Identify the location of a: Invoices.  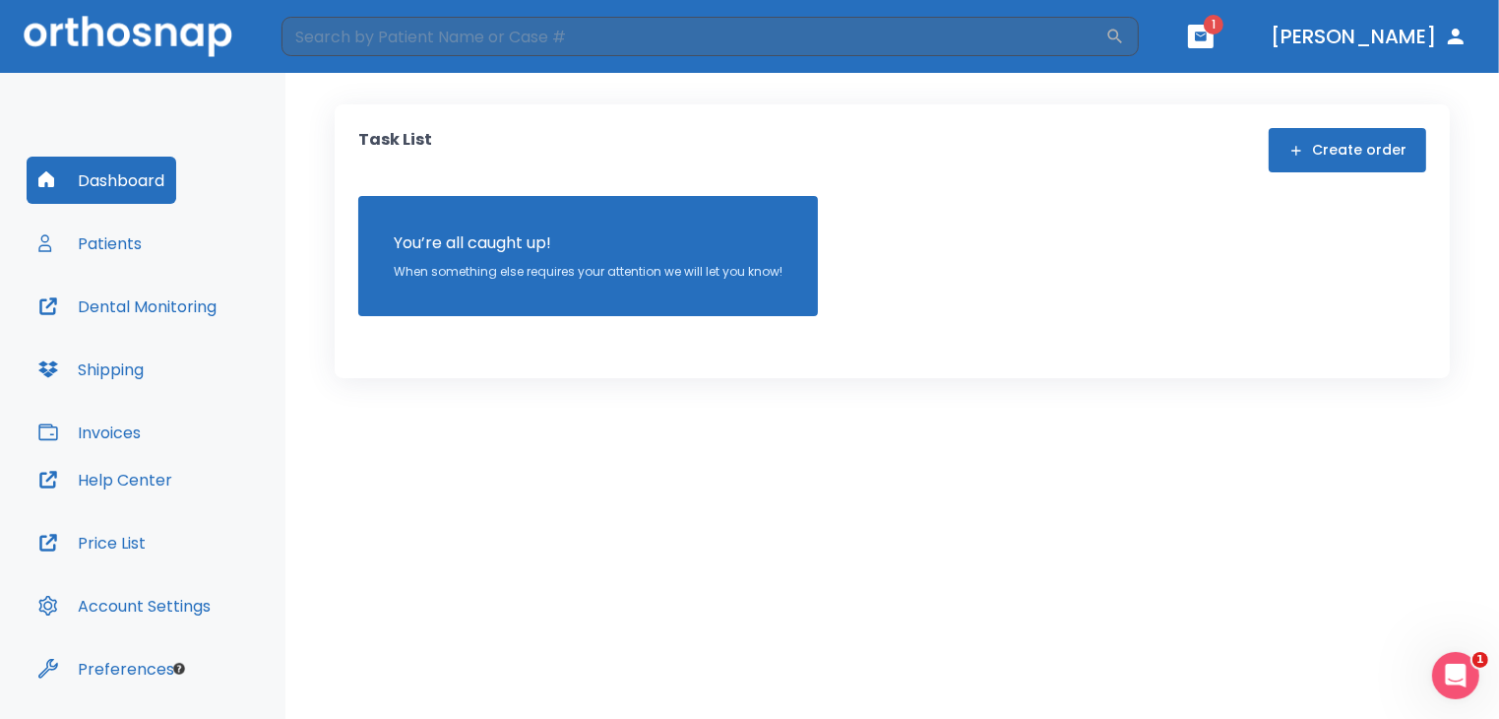
(90, 432).